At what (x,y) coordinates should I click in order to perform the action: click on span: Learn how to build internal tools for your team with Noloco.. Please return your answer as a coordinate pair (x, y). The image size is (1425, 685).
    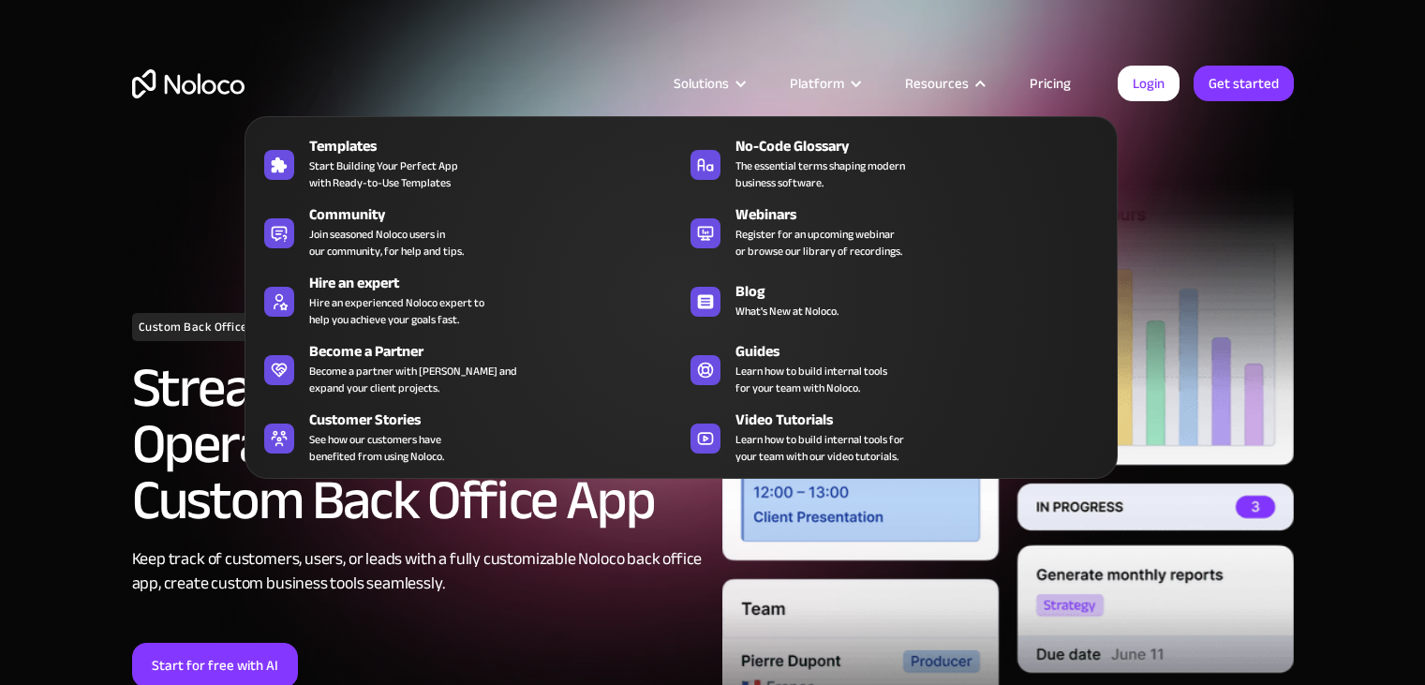
    Looking at the image, I should click on (811, 379).